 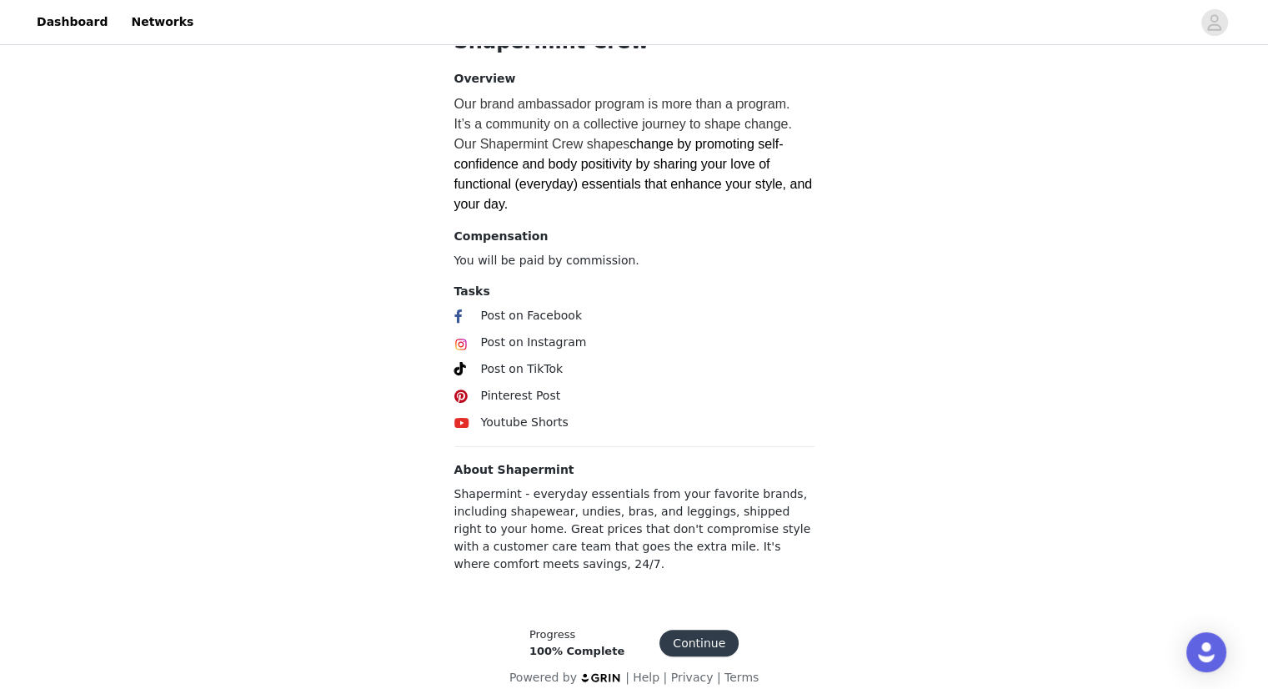 I want to click on a: Terms, so click(x=741, y=677).